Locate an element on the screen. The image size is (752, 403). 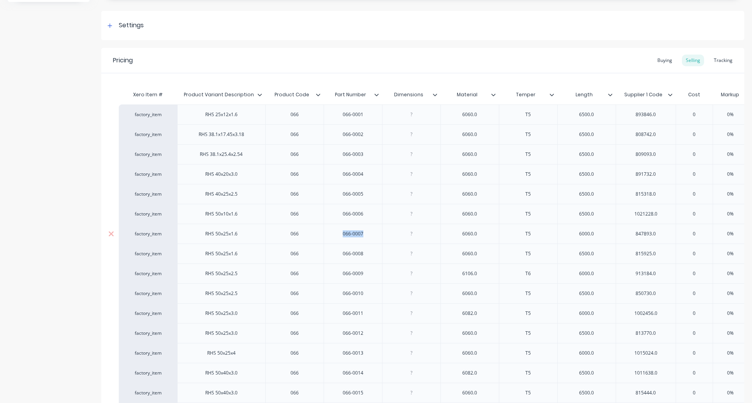
div: 066-0009 is located at coordinates (353, 274).